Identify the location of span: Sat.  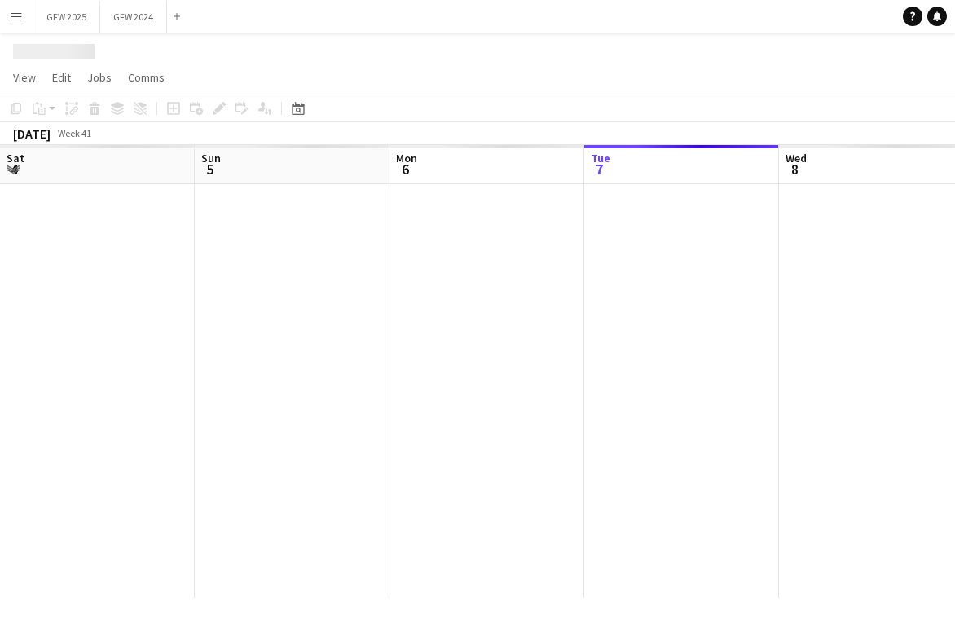
(15, 158).